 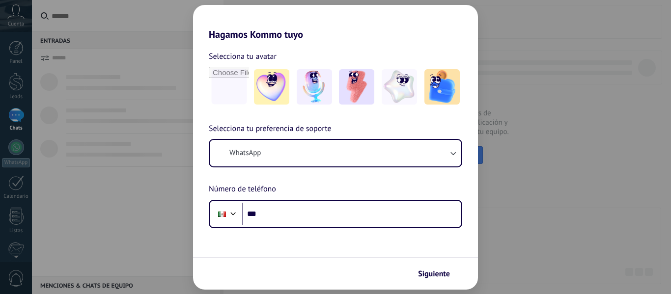 I want to click on img: -4.jpeg, so click(x=400, y=87).